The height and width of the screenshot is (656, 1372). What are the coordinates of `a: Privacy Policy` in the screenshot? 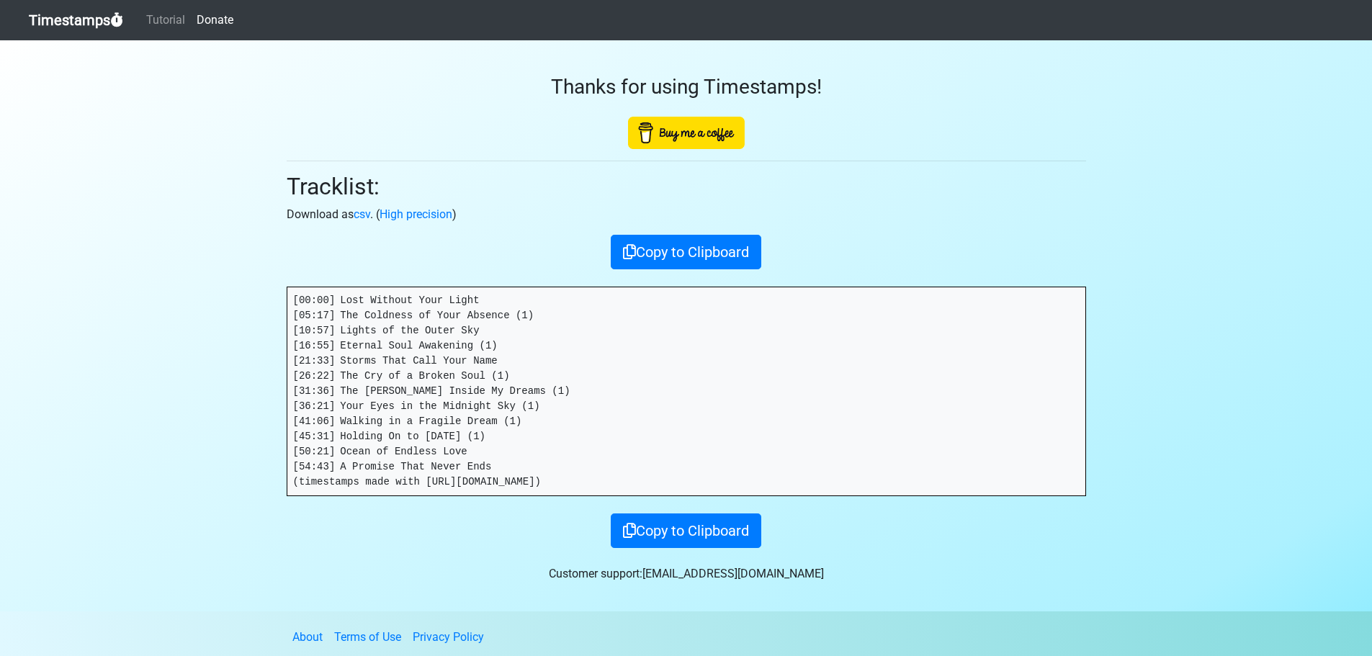 It's located at (448, 637).